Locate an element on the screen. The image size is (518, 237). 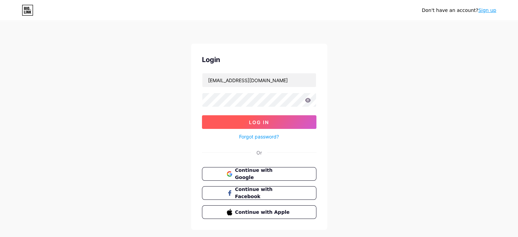
button: Continue with Facebook is located at coordinates (259, 193).